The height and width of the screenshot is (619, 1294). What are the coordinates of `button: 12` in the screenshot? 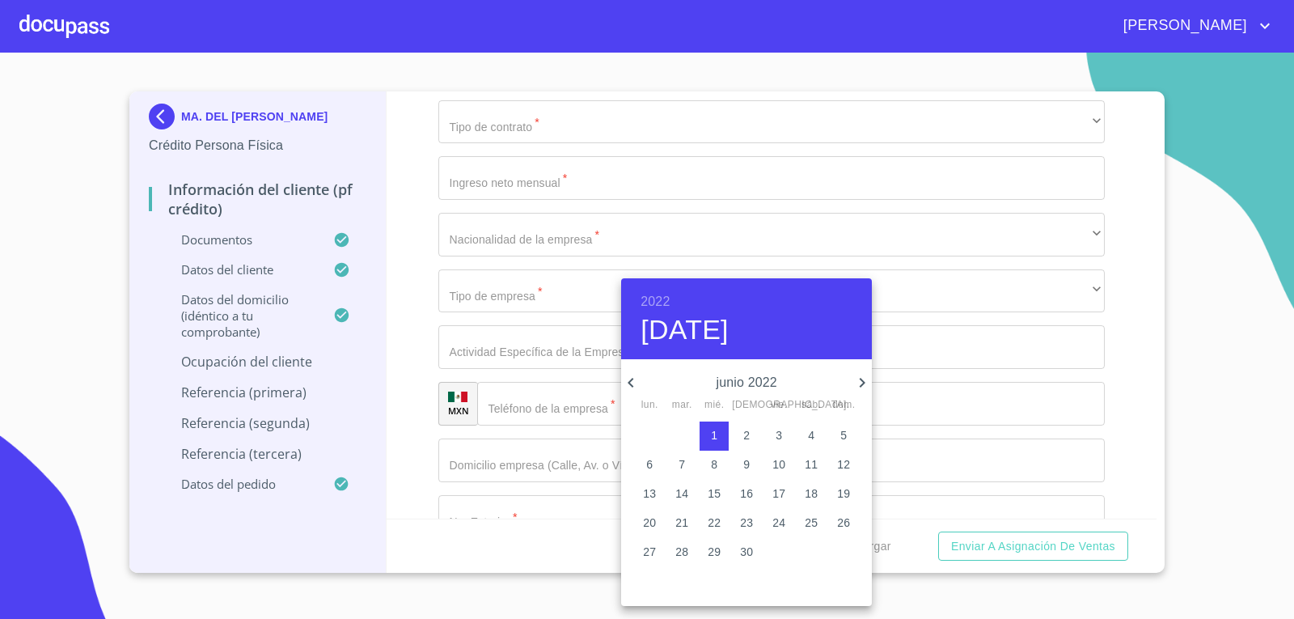 It's located at (844, 465).